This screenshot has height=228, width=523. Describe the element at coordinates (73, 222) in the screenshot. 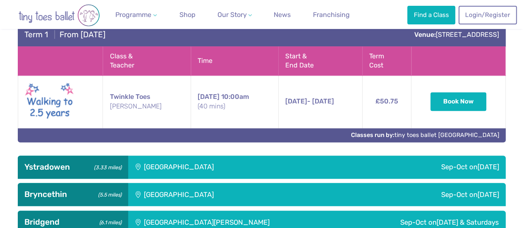

I see `h3: Bridgend` at that location.